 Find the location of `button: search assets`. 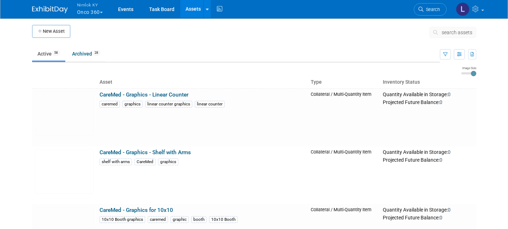

button: search assets is located at coordinates (453, 32).